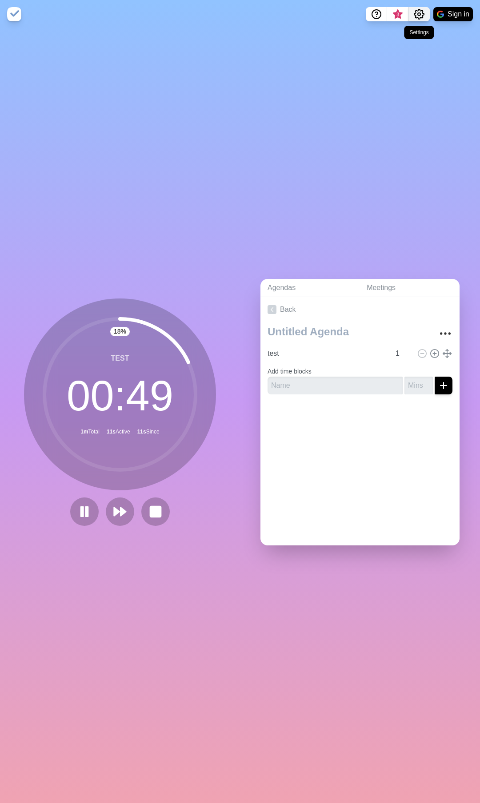 This screenshot has height=803, width=480. Describe the element at coordinates (360, 309) in the screenshot. I see `a: Back` at that location.